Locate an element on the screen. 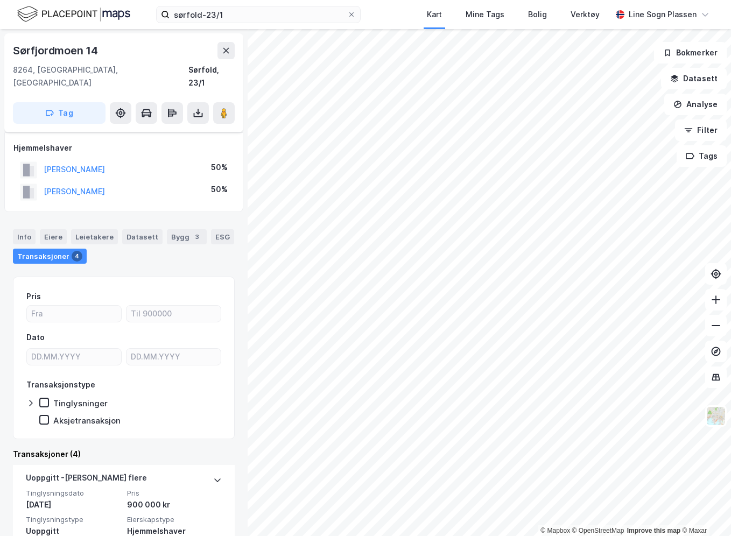  button: Filter is located at coordinates (701, 130).